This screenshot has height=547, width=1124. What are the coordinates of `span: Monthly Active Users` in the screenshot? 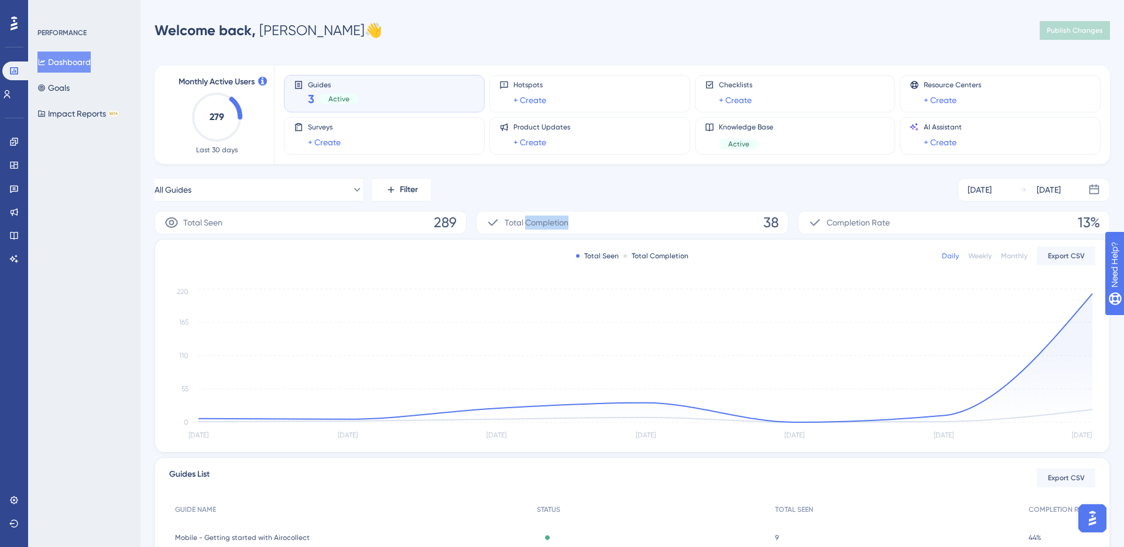 It's located at (217, 82).